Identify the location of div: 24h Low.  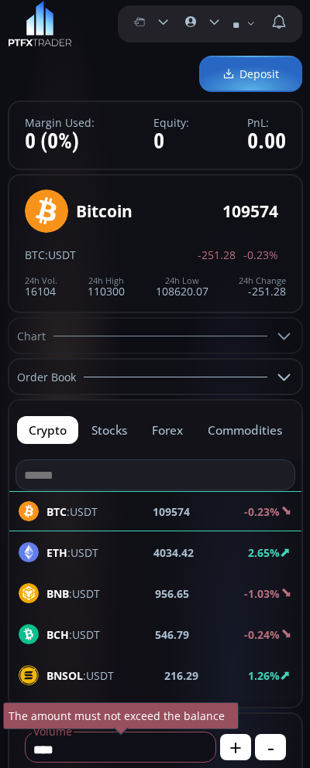
(182, 281).